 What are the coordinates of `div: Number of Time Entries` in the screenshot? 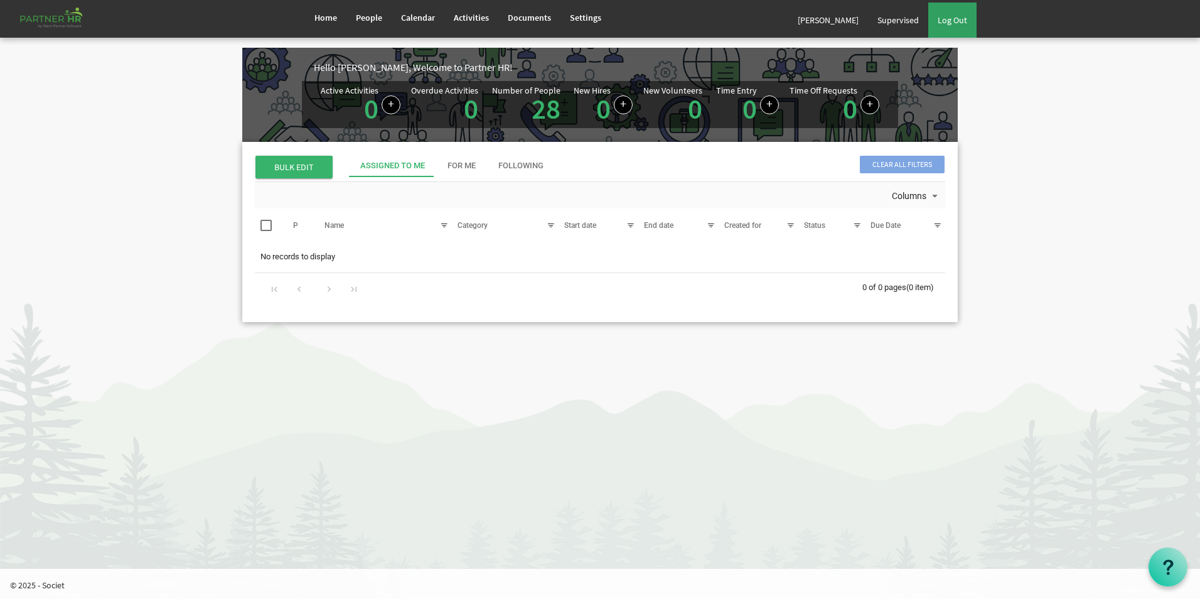 It's located at (748, 104).